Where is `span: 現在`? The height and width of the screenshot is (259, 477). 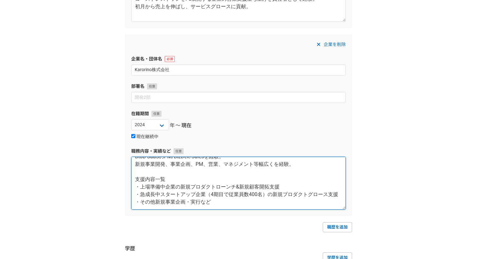
span: 現在 is located at coordinates (186, 126).